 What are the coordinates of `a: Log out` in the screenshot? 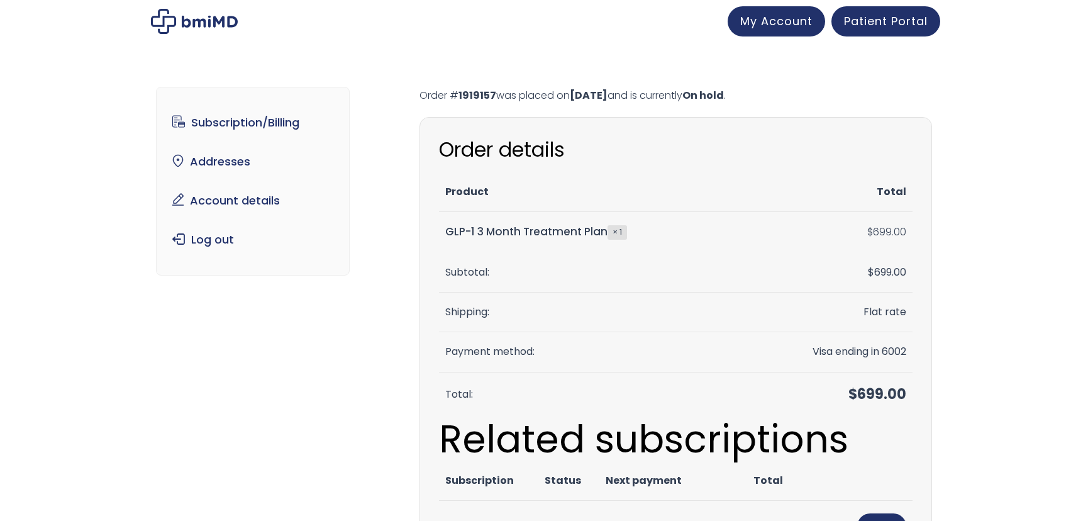 It's located at (253, 240).